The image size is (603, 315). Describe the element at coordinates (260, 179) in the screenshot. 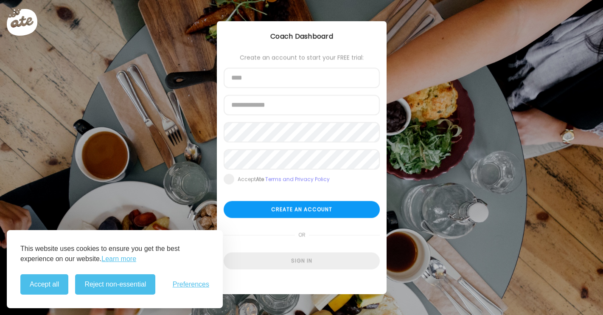

I see `b: Ate` at that location.